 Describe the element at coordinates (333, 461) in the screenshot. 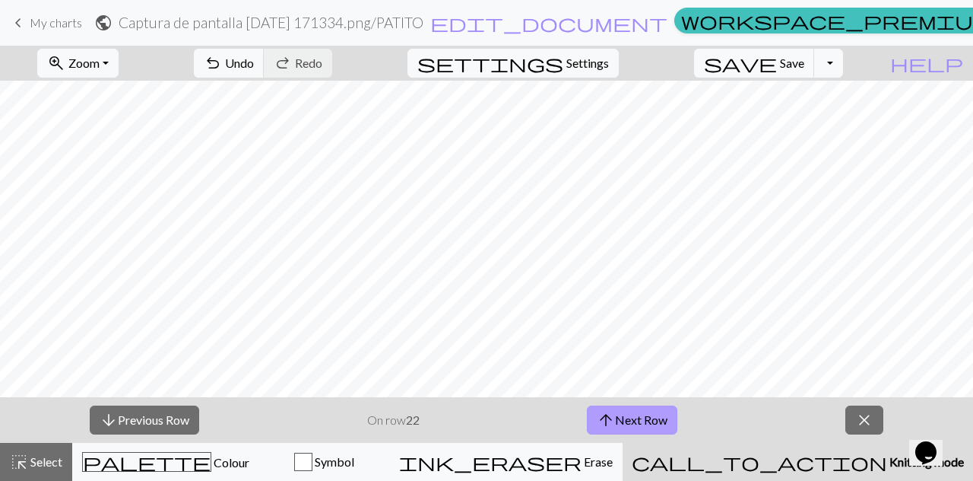

I see `span: Symbol` at that location.